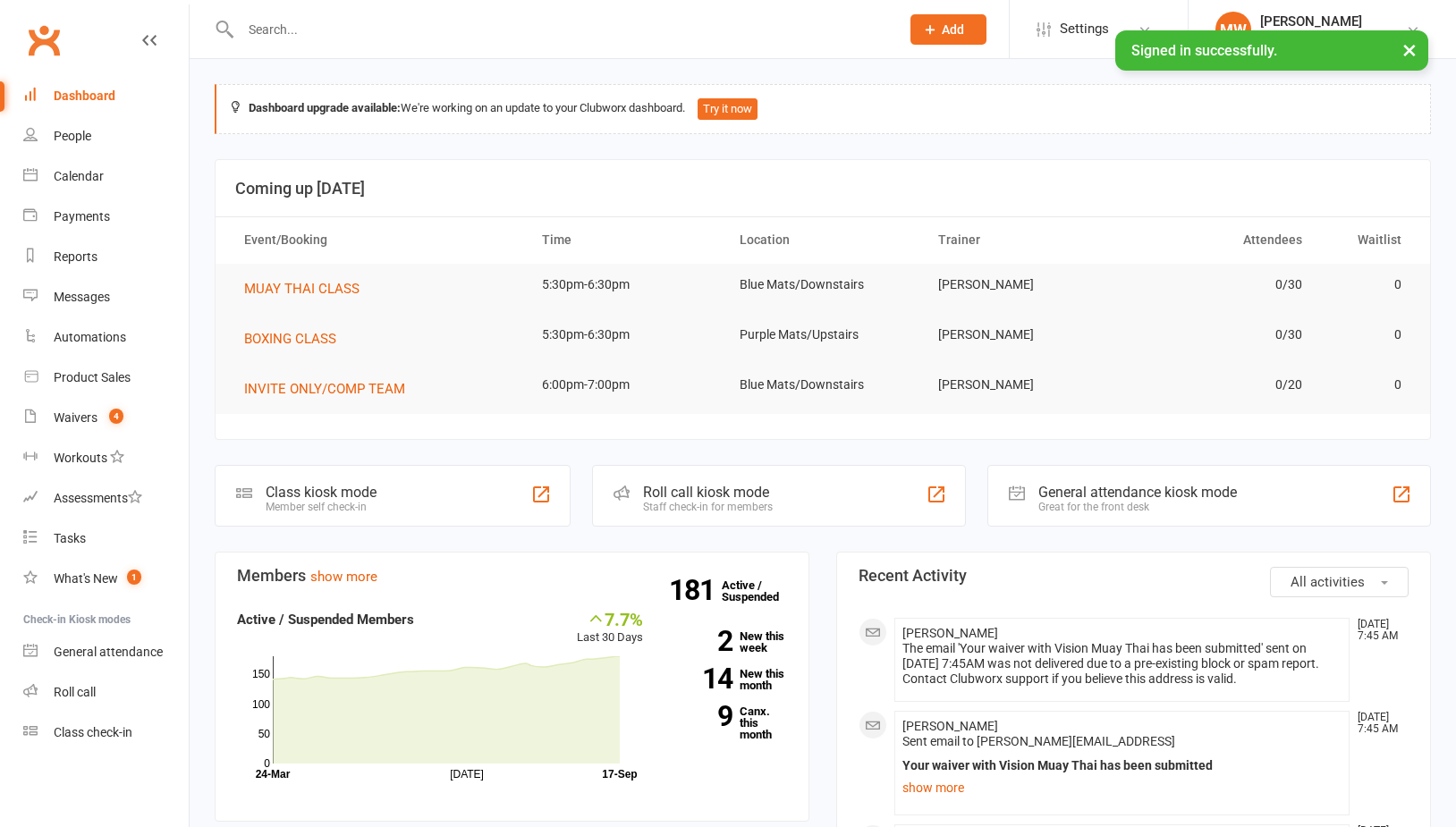  I want to click on a: 14New this month, so click(728, 680).